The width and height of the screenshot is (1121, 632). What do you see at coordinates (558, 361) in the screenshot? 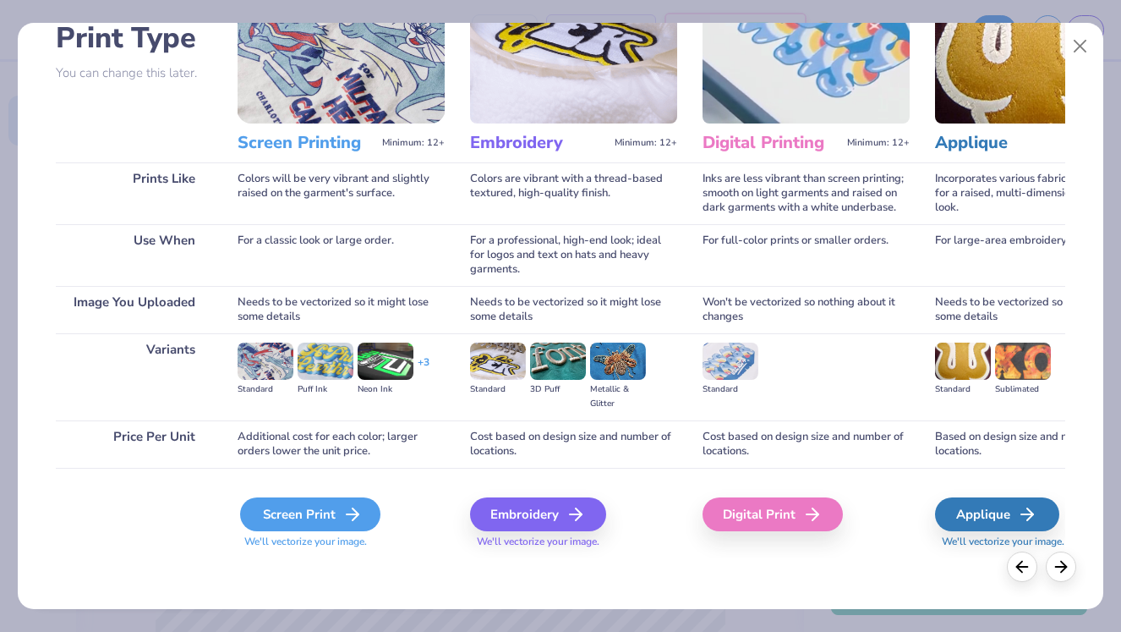
I see `img: 3D Puff` at bounding box center [558, 361].